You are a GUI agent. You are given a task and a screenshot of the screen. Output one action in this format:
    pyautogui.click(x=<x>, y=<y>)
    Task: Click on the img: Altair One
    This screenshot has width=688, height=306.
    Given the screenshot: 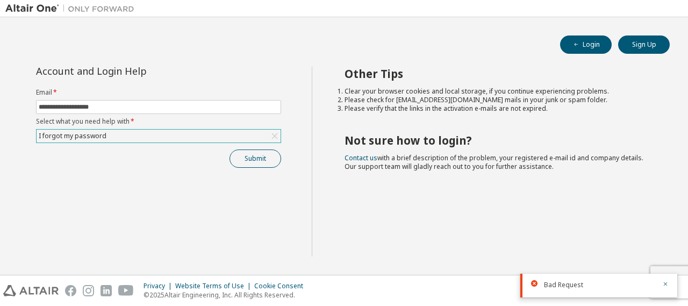 What is the action you would take?
    pyautogui.click(x=73, y=9)
    